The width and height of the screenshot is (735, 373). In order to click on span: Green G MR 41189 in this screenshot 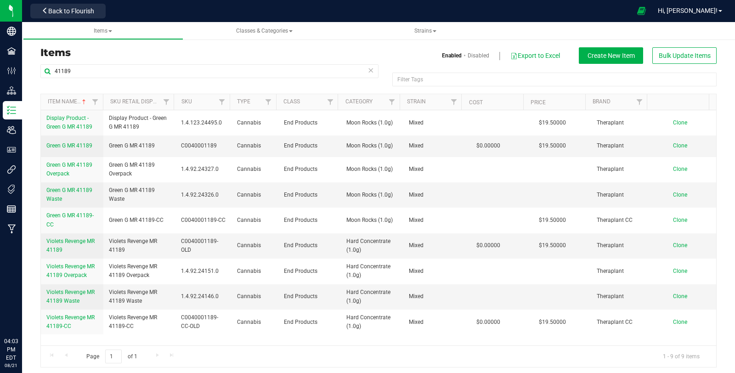, I will do `click(132, 146)`.